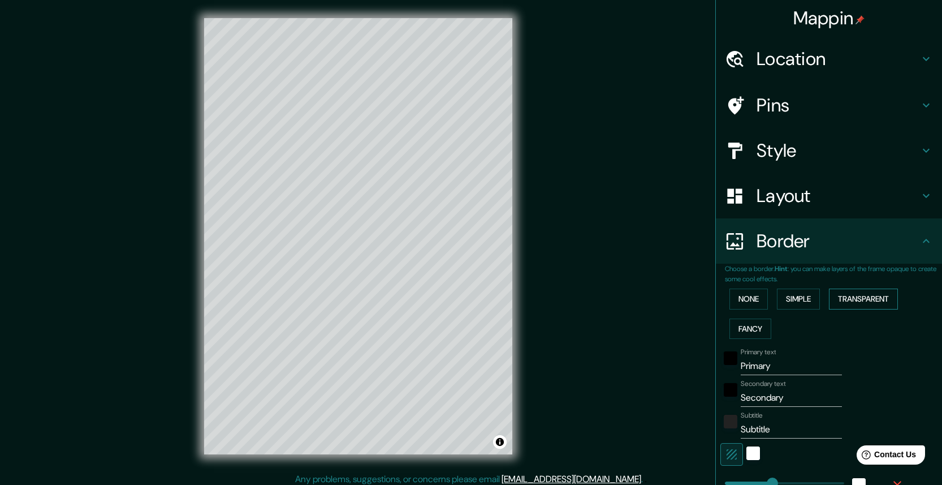 The height and width of the screenshot is (485, 942). Describe the element at coordinates (758, 352) in the screenshot. I see `label: Primary text` at that location.